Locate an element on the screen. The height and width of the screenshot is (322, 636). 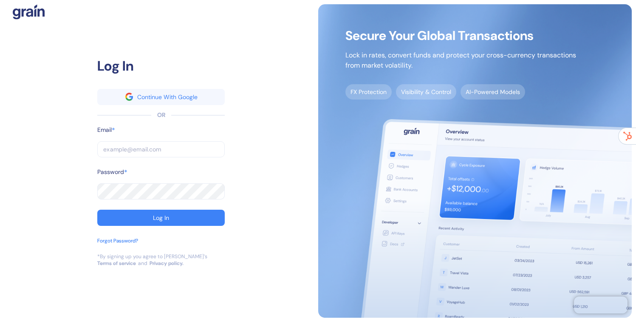
span: Secure Your Global Transactions is located at coordinates (461, 36).